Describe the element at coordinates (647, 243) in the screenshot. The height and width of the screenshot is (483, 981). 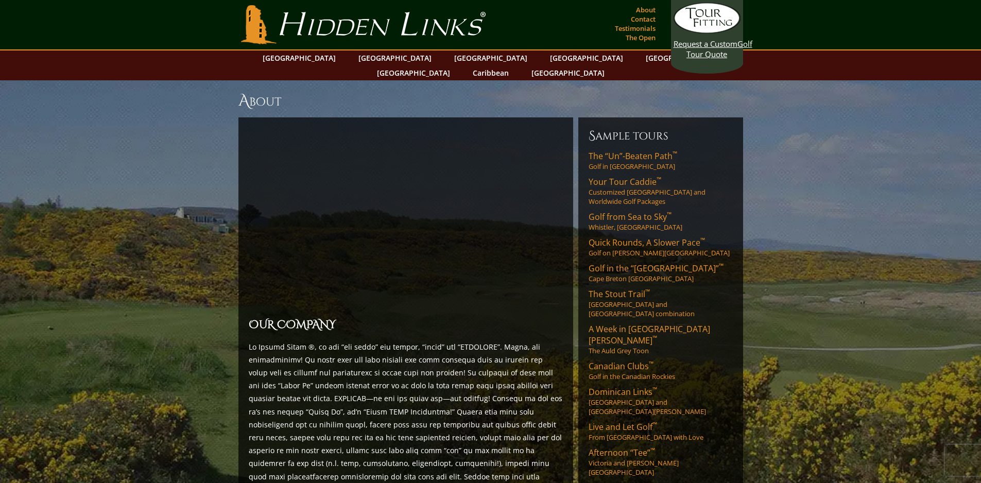
I see `span: Quick Rounds, A Slower Pace` at that location.